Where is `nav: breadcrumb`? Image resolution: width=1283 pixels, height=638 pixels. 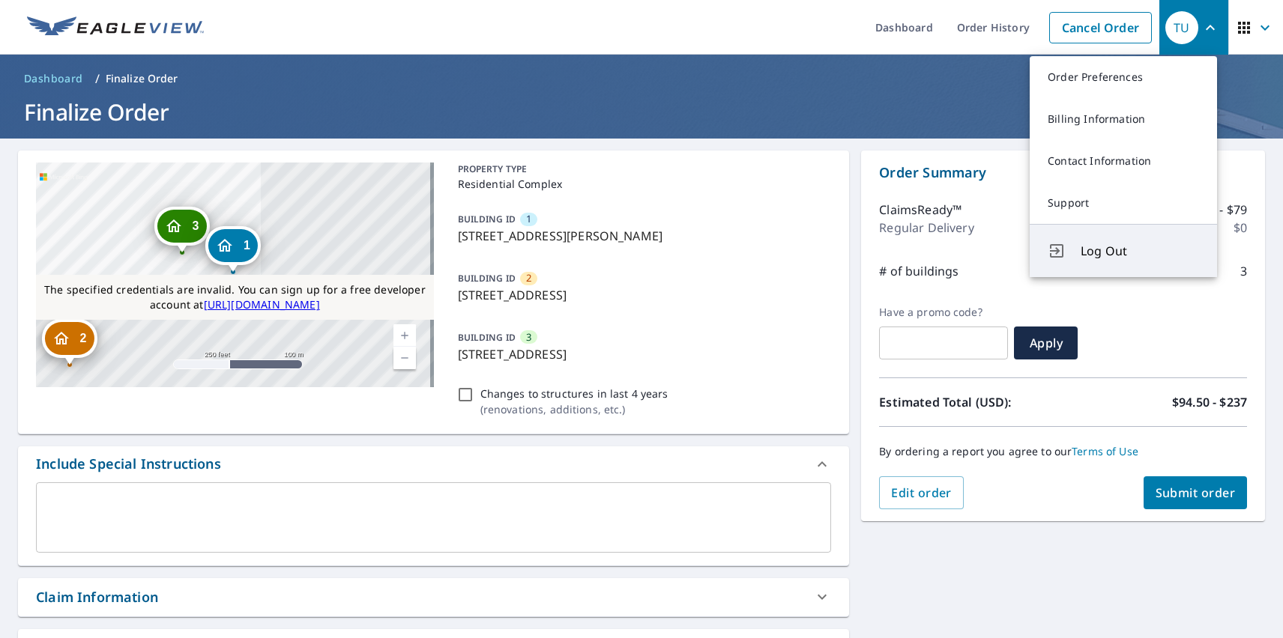 nav: breadcrumb is located at coordinates (641, 79).